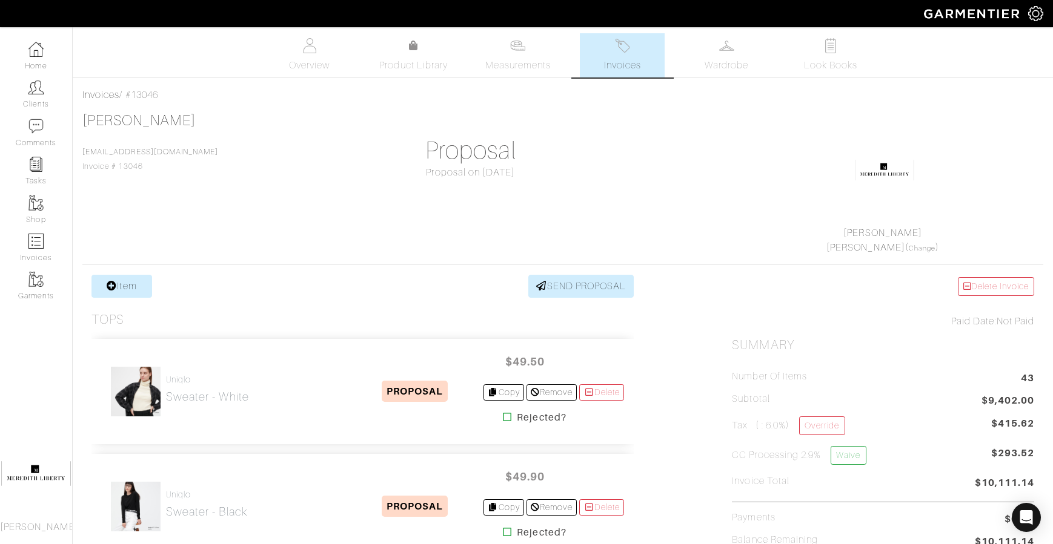 The height and width of the screenshot is (544, 1053). I want to click on span: Product Library, so click(413, 65).